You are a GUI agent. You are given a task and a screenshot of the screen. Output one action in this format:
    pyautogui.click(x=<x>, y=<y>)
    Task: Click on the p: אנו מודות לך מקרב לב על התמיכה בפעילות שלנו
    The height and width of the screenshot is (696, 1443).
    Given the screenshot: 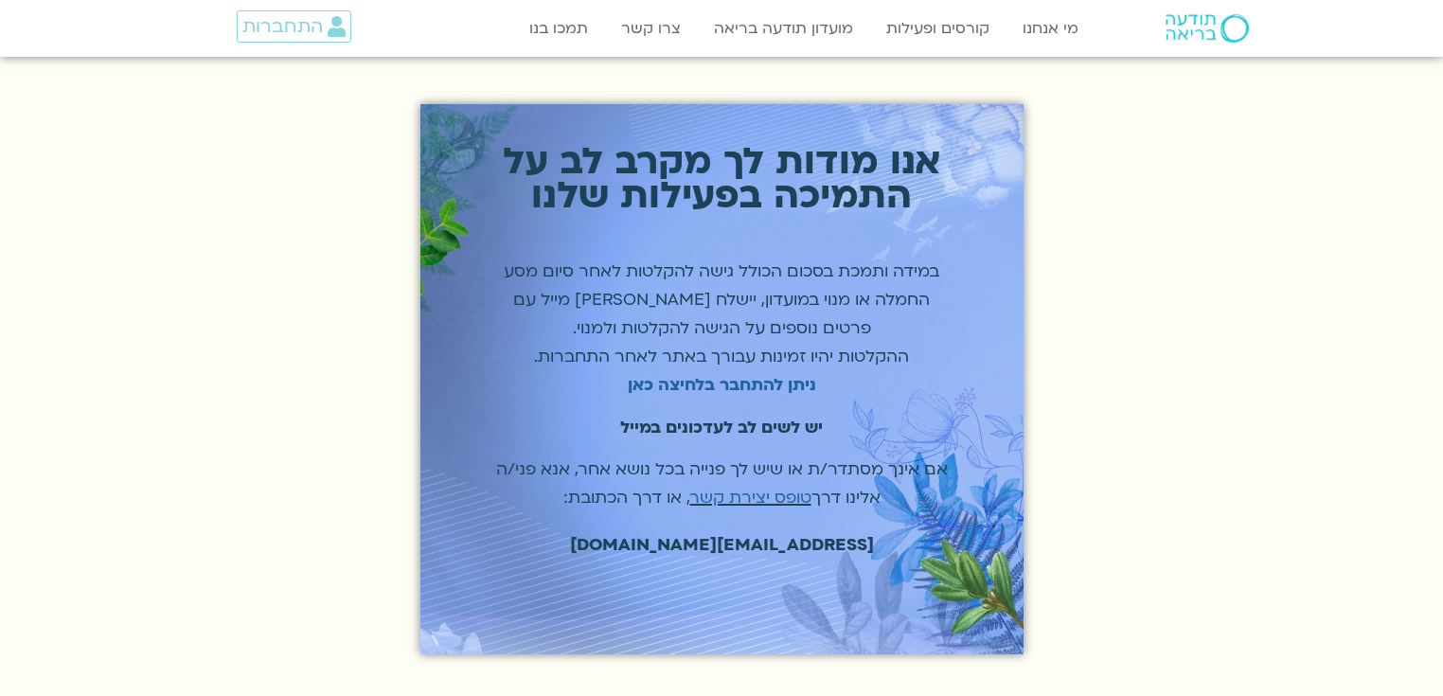 What is the action you would take?
    pyautogui.click(x=721, y=179)
    